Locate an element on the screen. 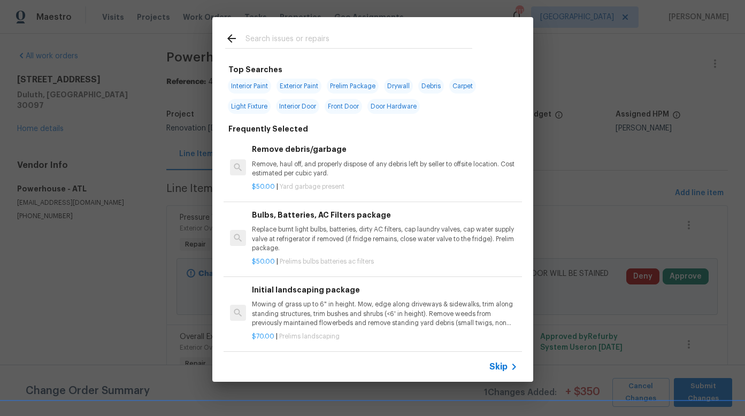 This screenshot has height=416, width=745. h6: Top Searches is located at coordinates (255, 70).